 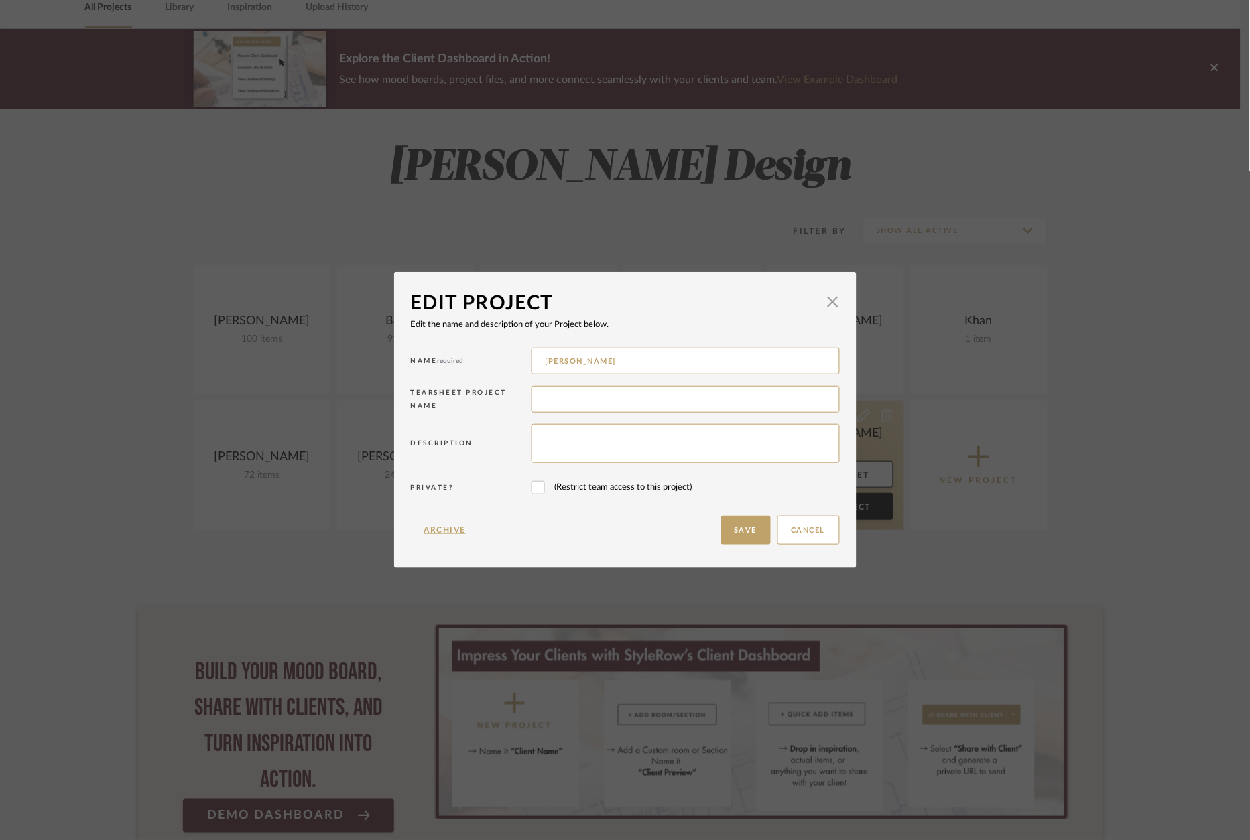 I want to click on button: Archive, so click(x=445, y=530).